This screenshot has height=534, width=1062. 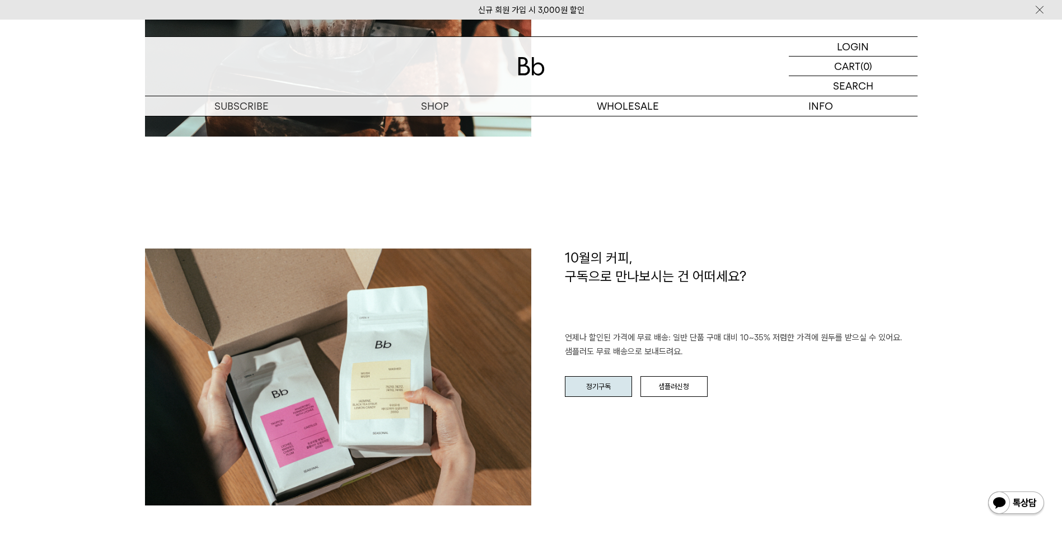 What do you see at coordinates (1016, 504) in the screenshot?
I see `img: 카카오톡 채널 1:1 채팅 버튼` at bounding box center [1016, 504].